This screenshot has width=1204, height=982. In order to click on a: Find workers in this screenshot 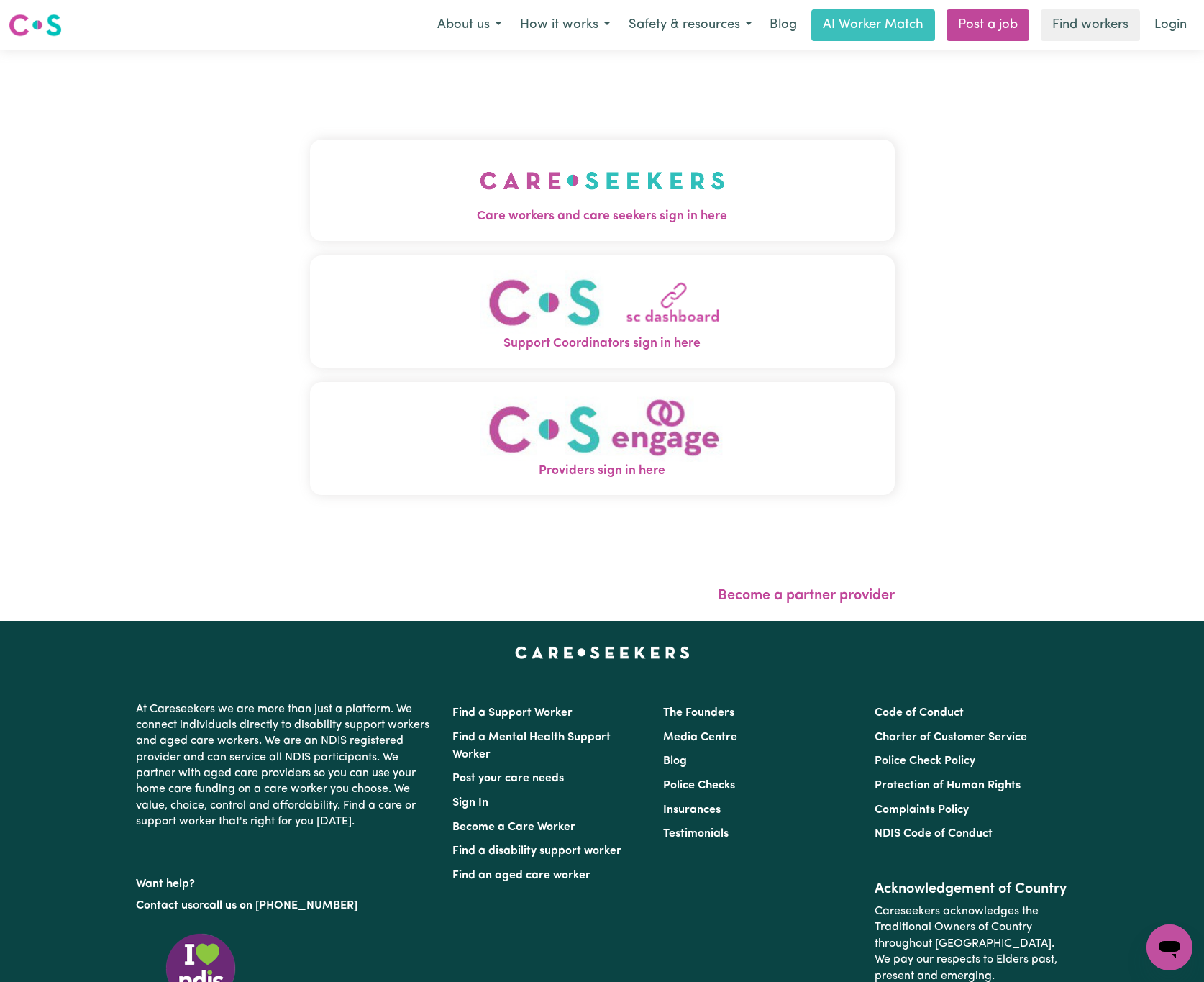, I will do `click(1090, 25)`.